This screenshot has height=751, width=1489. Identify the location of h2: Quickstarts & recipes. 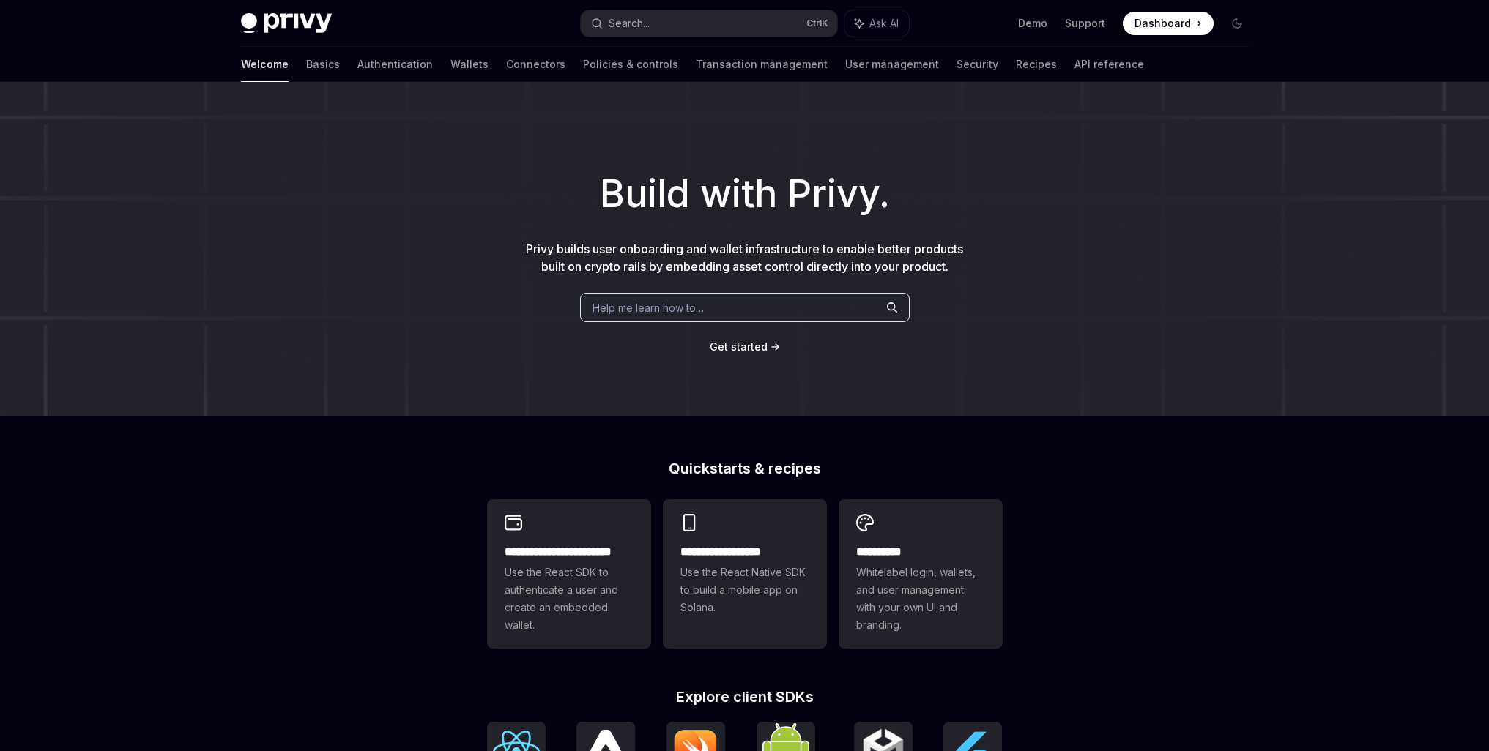
(745, 469).